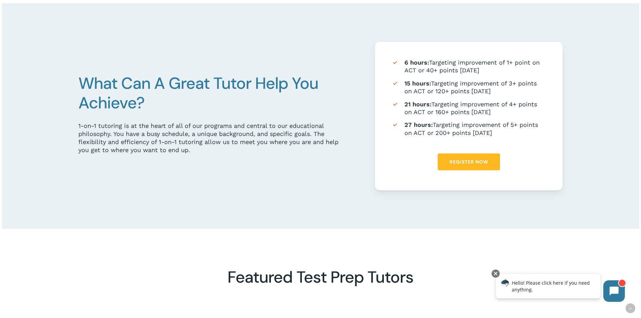 Image resolution: width=641 pixels, height=318 pixels. What do you see at coordinates (418, 124) in the screenshot?
I see `strong: 27 hours:` at bounding box center [418, 124].